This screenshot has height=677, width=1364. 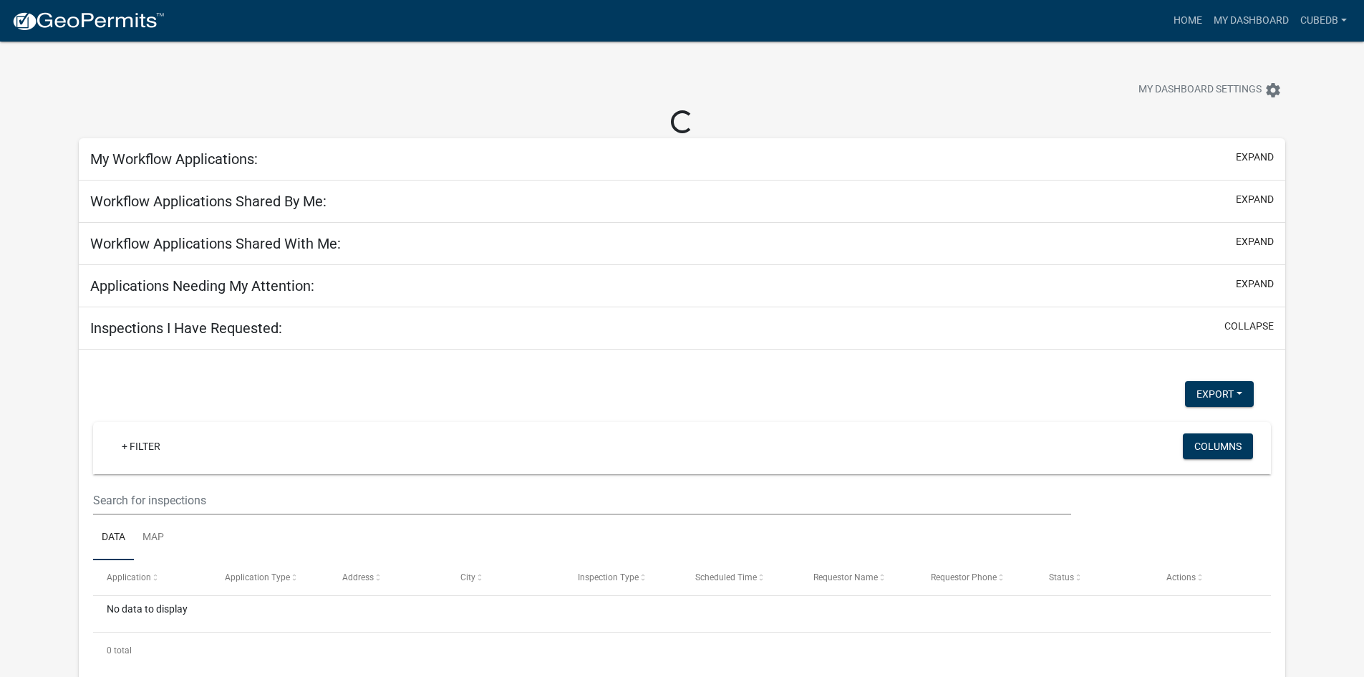 I want to click on a: Data, so click(x=113, y=538).